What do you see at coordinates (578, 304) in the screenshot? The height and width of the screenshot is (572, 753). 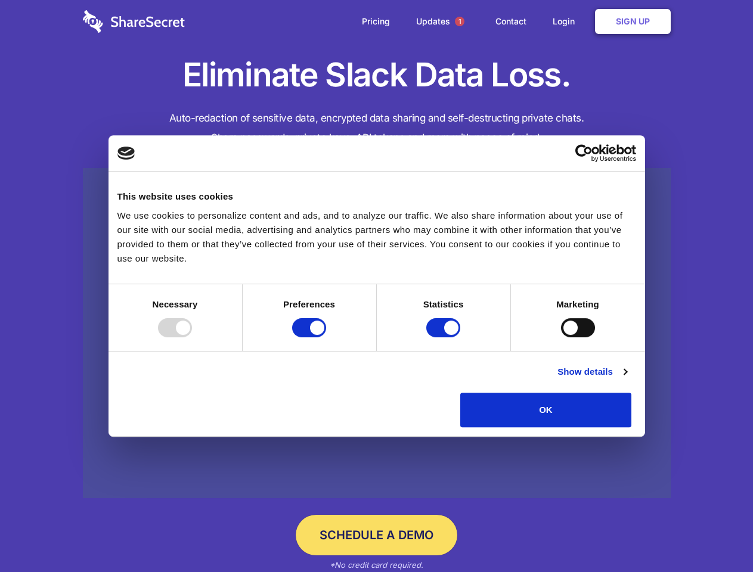 I see `strong: Marketing` at bounding box center [578, 304].